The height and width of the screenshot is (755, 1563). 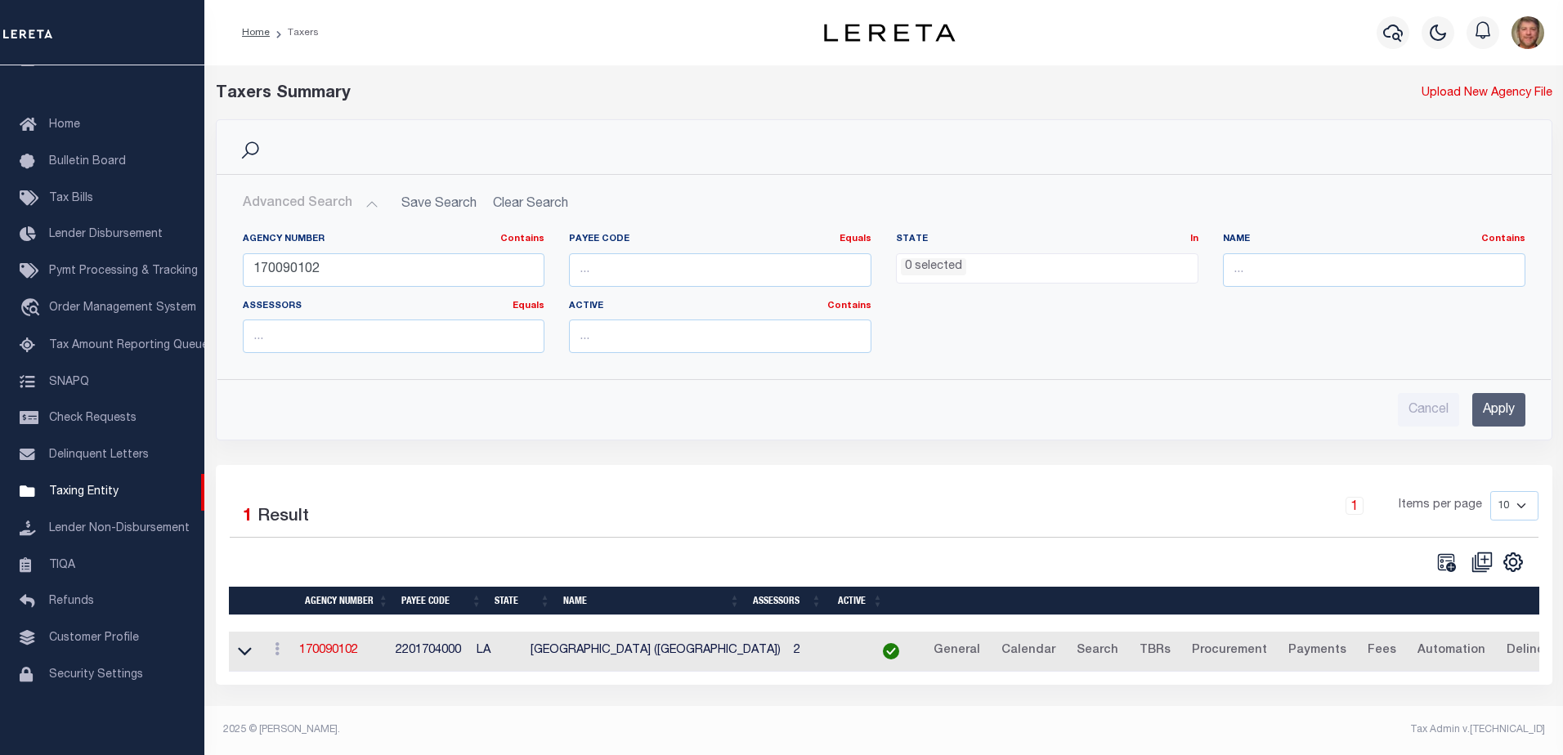 What do you see at coordinates (858, 601) in the screenshot?
I see `th: Active: activate to sort column ascending` at bounding box center [858, 601].